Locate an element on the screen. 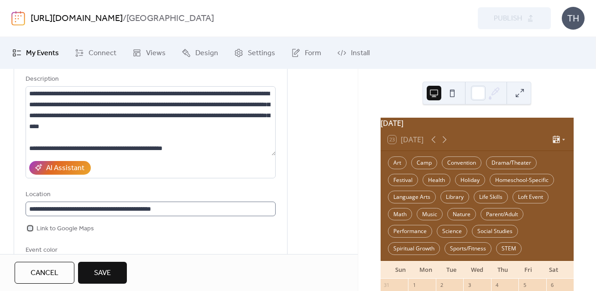 This screenshot has width=596, height=291. div: 6 is located at coordinates (552, 285).